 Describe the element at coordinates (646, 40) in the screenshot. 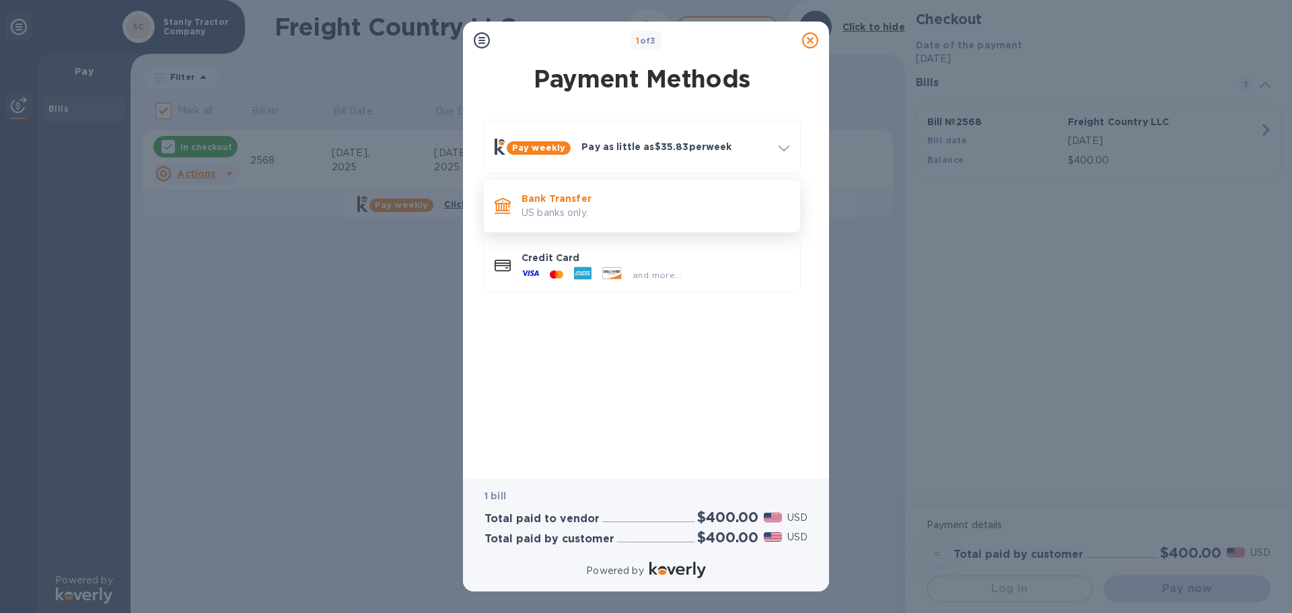

I see `b: of 3` at that location.